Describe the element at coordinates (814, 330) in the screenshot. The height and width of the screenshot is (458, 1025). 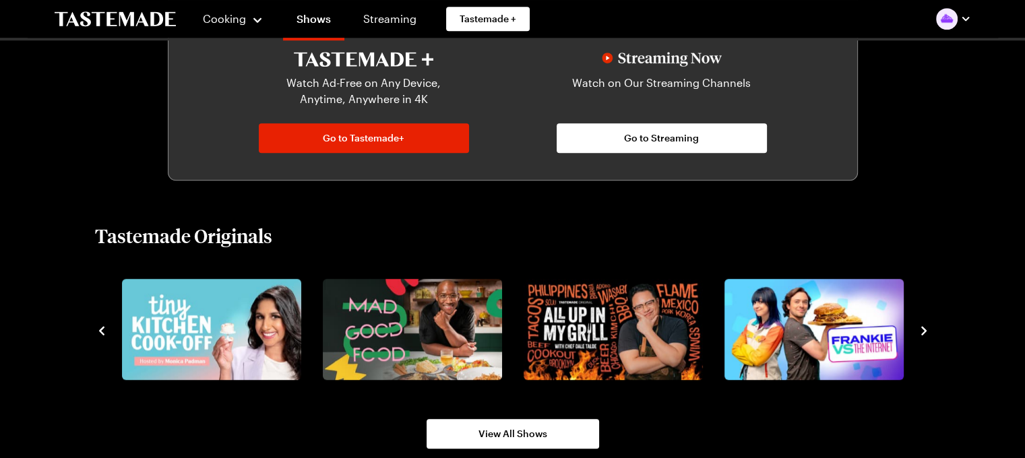
I see `img: Frankie vs. the Internet` at that location.